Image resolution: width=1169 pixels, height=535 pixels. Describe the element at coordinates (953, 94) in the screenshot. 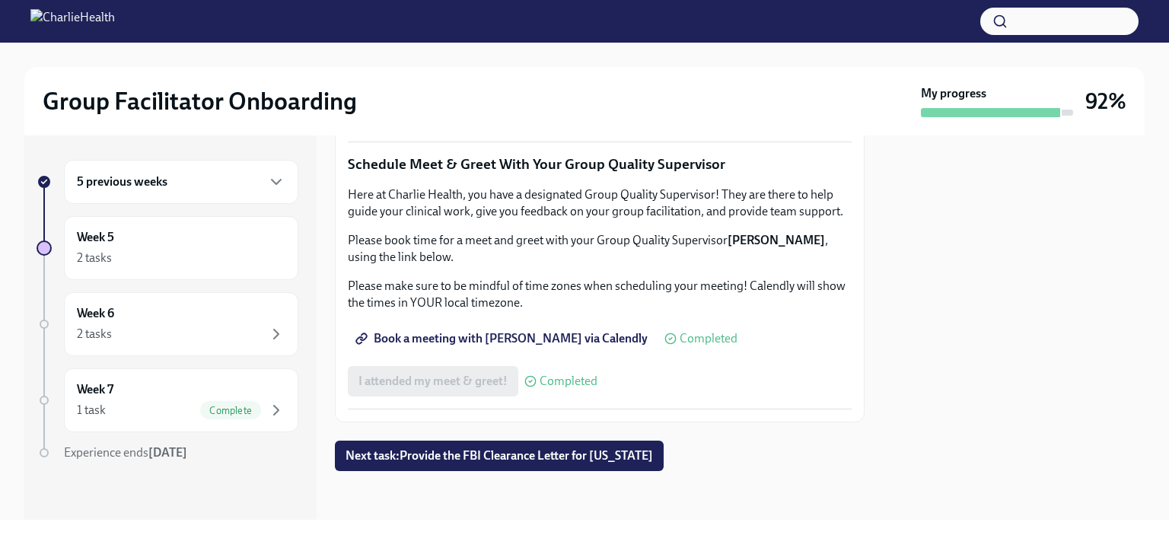

I see `strong: My progress` at that location.